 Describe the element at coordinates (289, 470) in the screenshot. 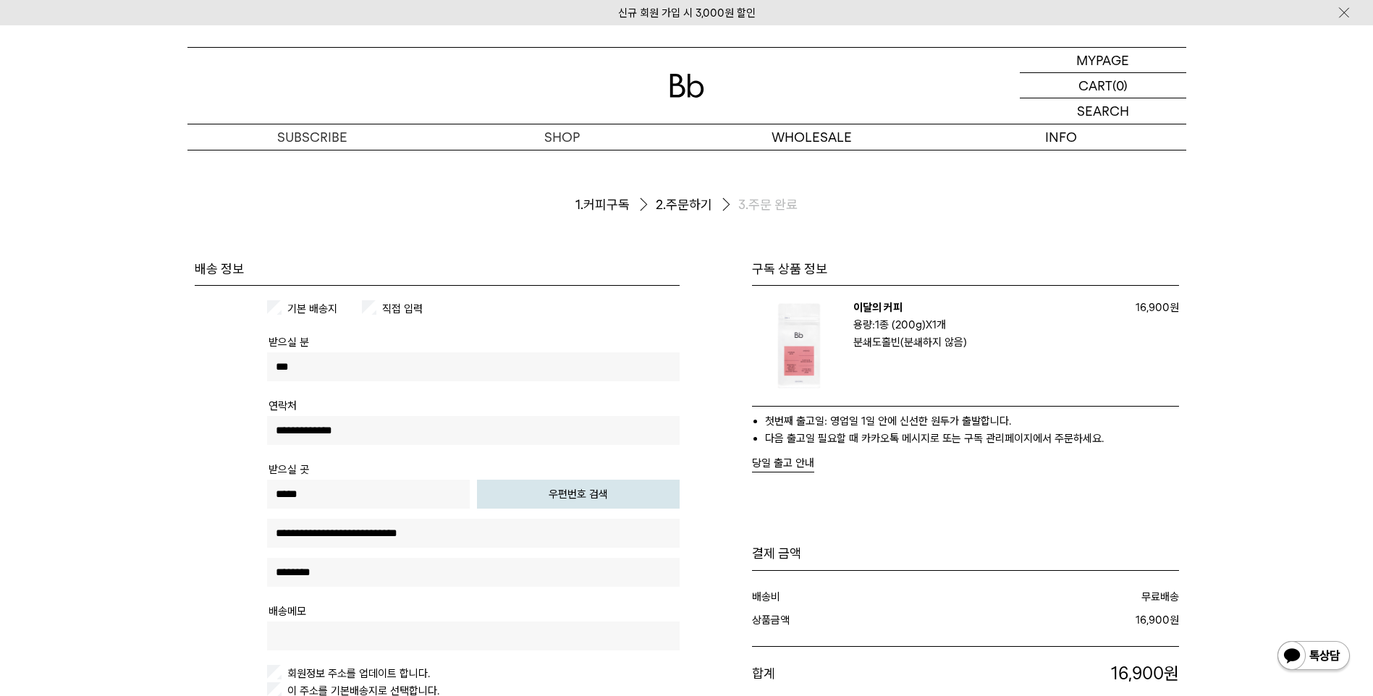

I see `span: 받으실 곳` at that location.